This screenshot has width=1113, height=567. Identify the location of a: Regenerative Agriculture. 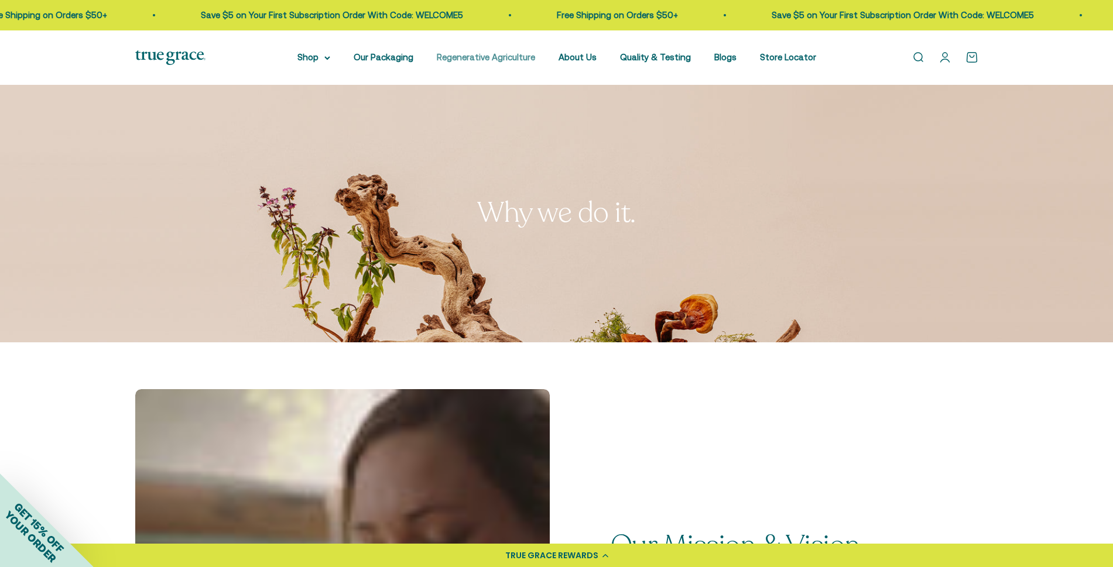
(486, 57).